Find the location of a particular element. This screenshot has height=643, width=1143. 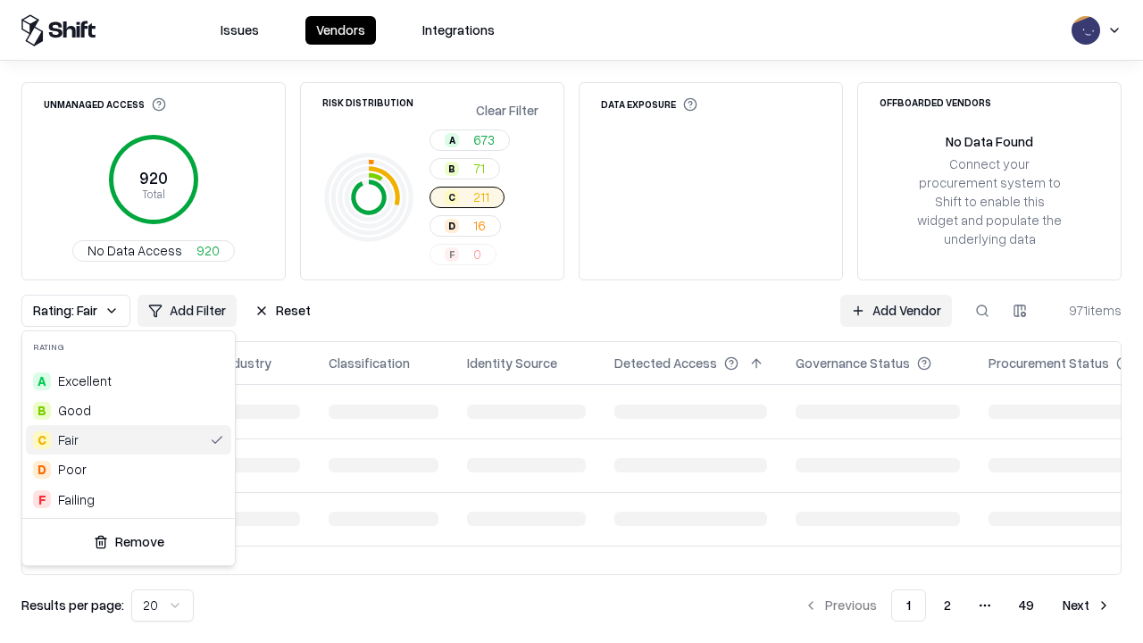

div: B is located at coordinates (42, 411).